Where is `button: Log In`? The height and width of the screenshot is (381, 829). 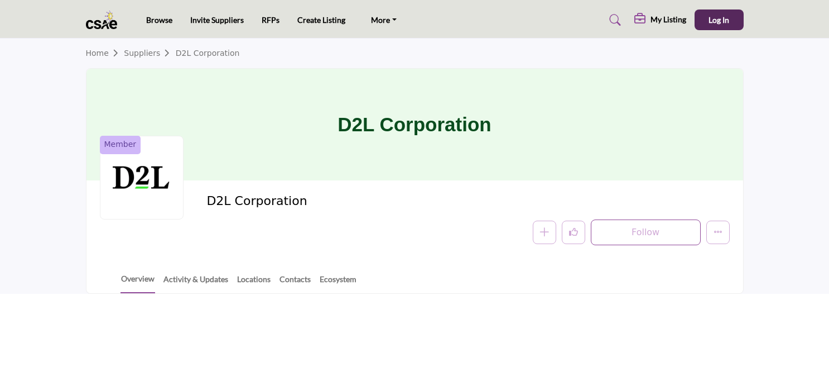
button: Log In is located at coordinates (719, 20).